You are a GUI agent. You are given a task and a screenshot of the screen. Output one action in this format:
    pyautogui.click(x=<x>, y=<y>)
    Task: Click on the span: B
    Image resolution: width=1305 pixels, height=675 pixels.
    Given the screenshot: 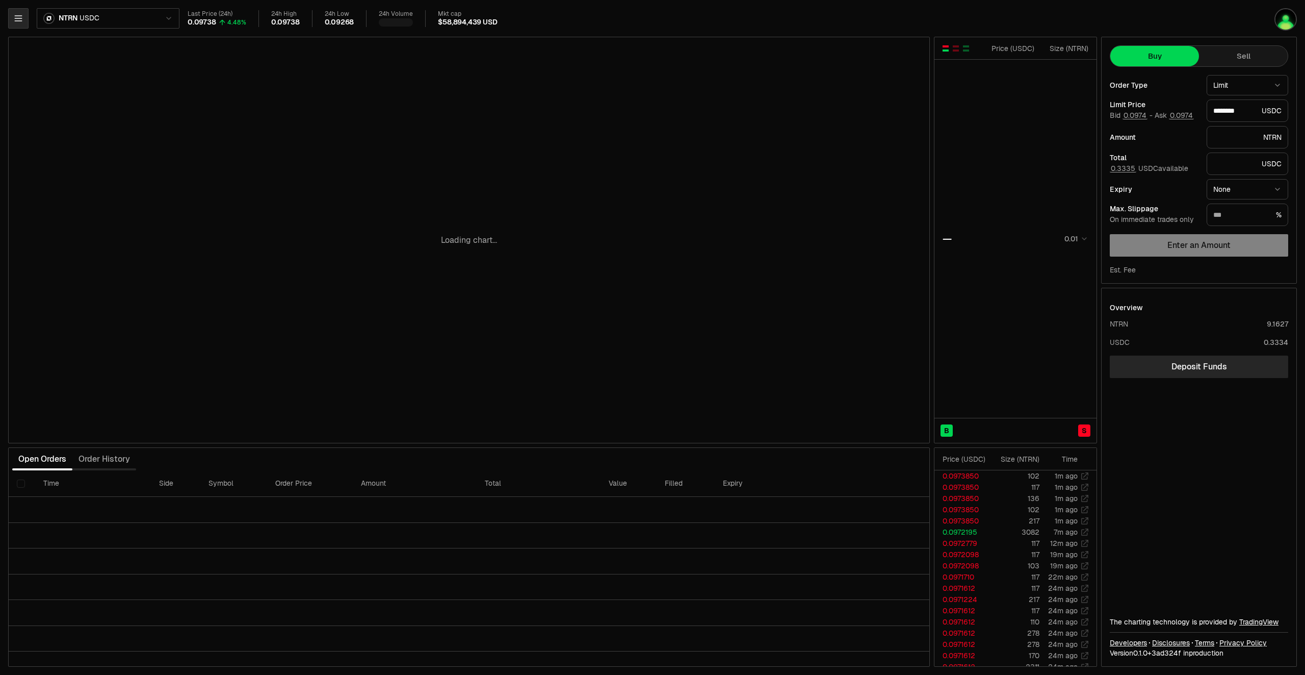 What is the action you would take?
    pyautogui.click(x=947, y=430)
    